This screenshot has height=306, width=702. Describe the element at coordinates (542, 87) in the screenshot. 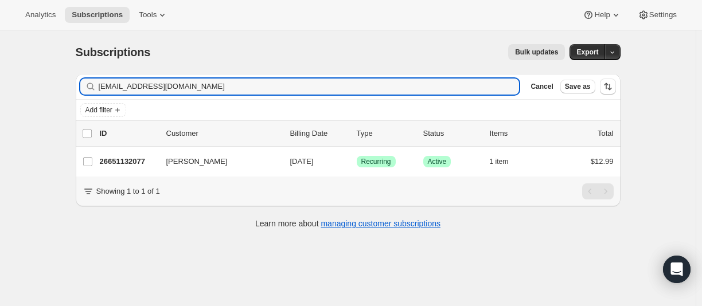

I see `span: Cancel` at that location.